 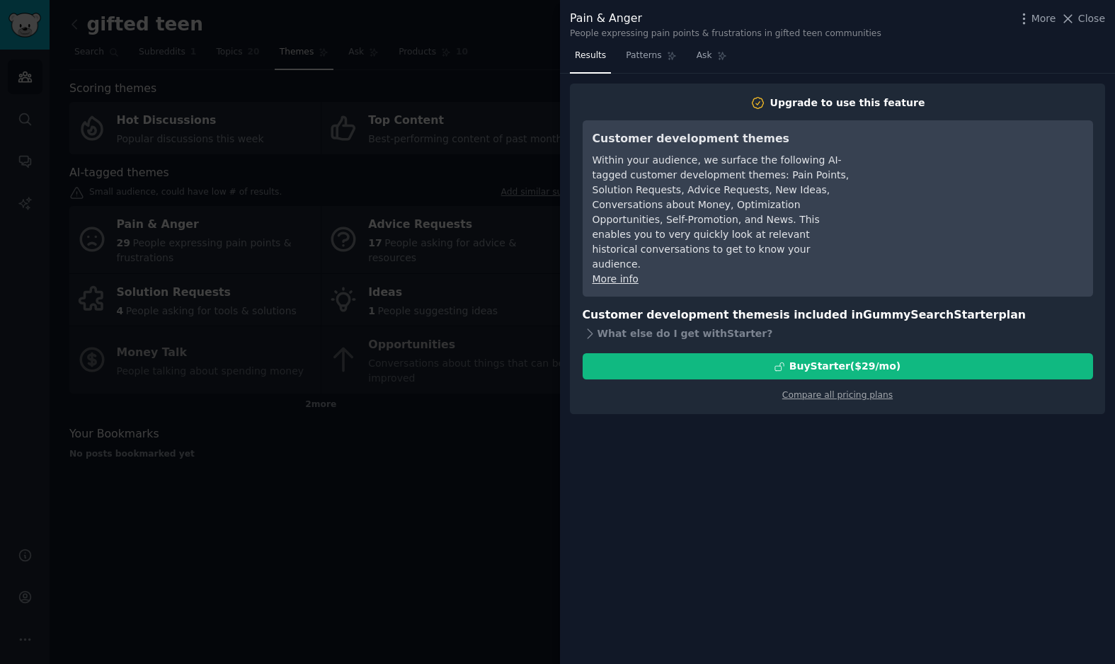 What do you see at coordinates (844, 366) in the screenshot?
I see `div: Buy Starter ($ 29 /mo )` at bounding box center [844, 366].